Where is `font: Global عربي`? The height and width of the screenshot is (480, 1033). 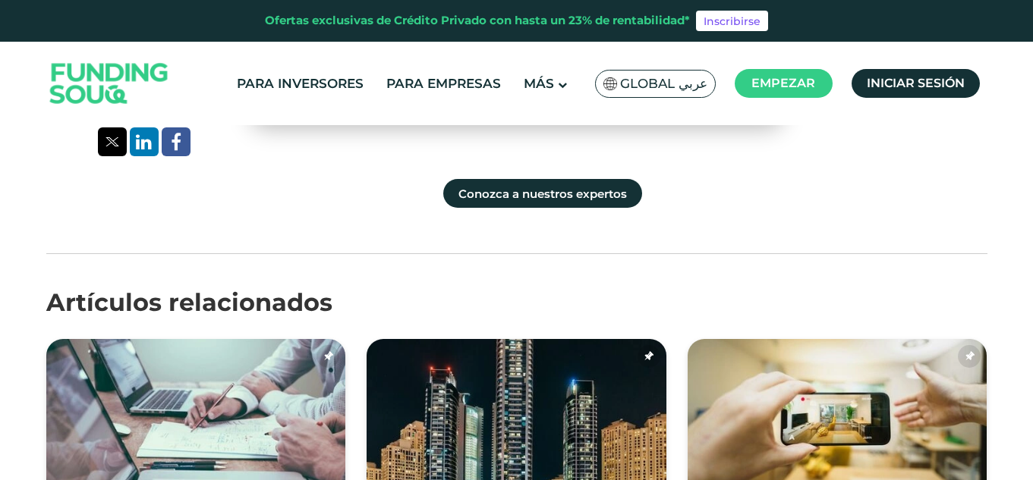
font: Global عربي is located at coordinates (663, 83).